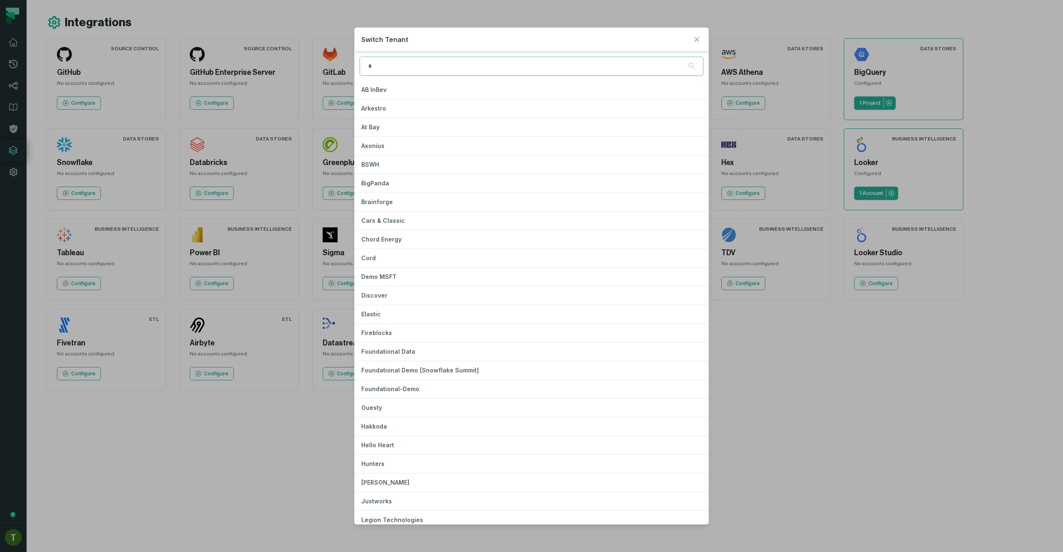  I want to click on span: Cars & Classic, so click(383, 220).